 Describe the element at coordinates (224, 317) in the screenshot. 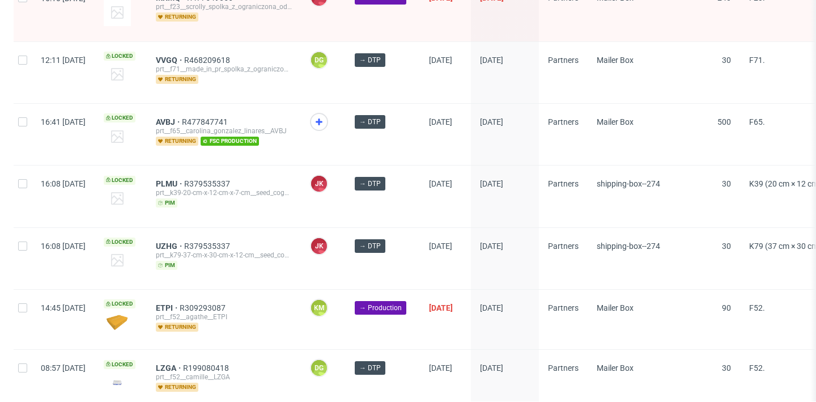

I see `div: prt__f52__agathe__ETPI` at that location.